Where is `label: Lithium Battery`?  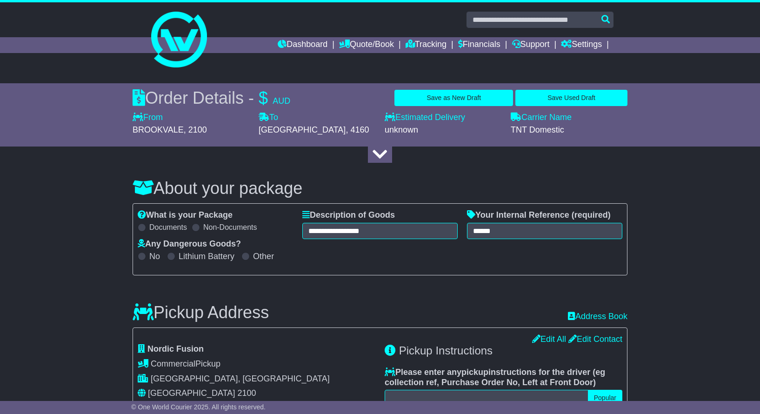
label: Lithium Battery is located at coordinates (207, 257).